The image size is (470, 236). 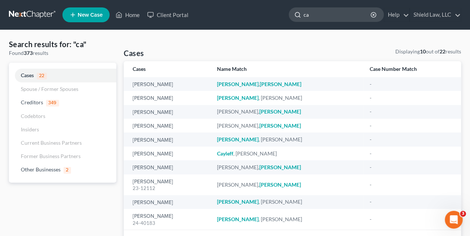 I want to click on th: Cases, so click(x=167, y=69).